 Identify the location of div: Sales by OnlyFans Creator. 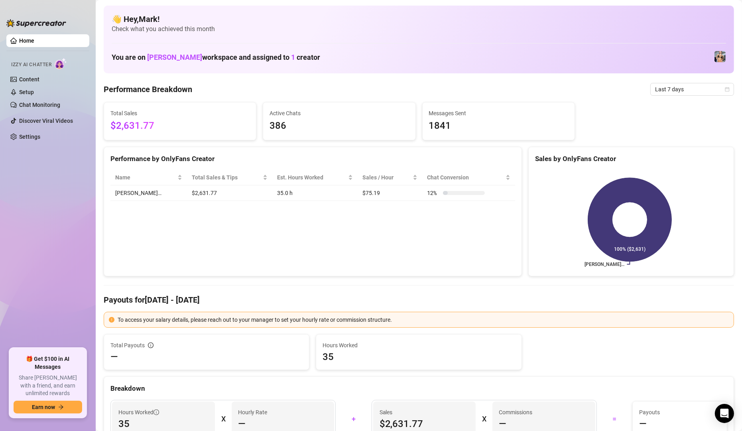
(631, 159).